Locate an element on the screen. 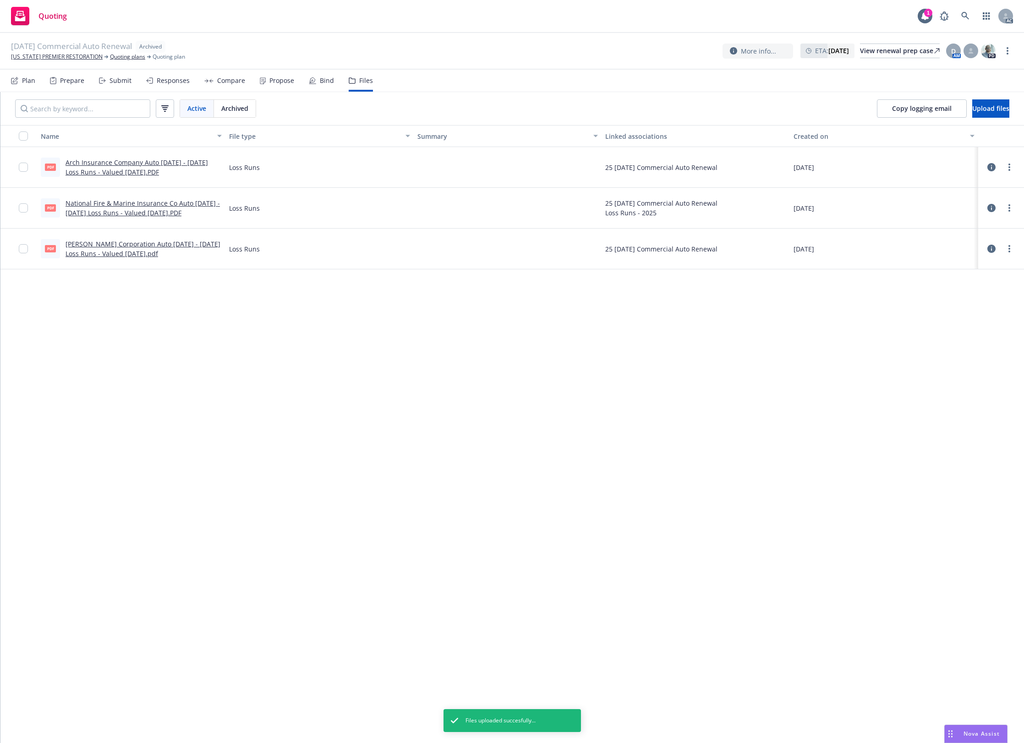 The width and height of the screenshot is (1024, 743). input: Search by keyword... is located at coordinates (82, 109).